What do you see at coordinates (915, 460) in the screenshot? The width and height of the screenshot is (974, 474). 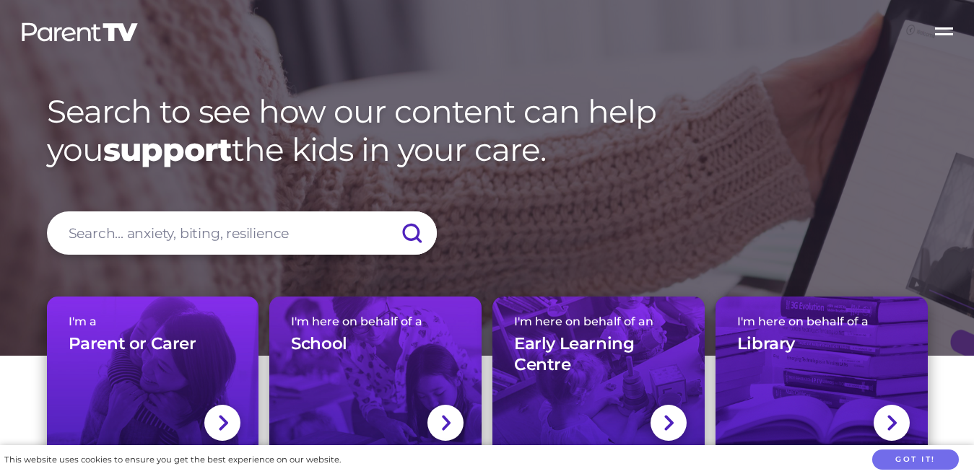 I see `button: Got it!` at bounding box center [915, 460].